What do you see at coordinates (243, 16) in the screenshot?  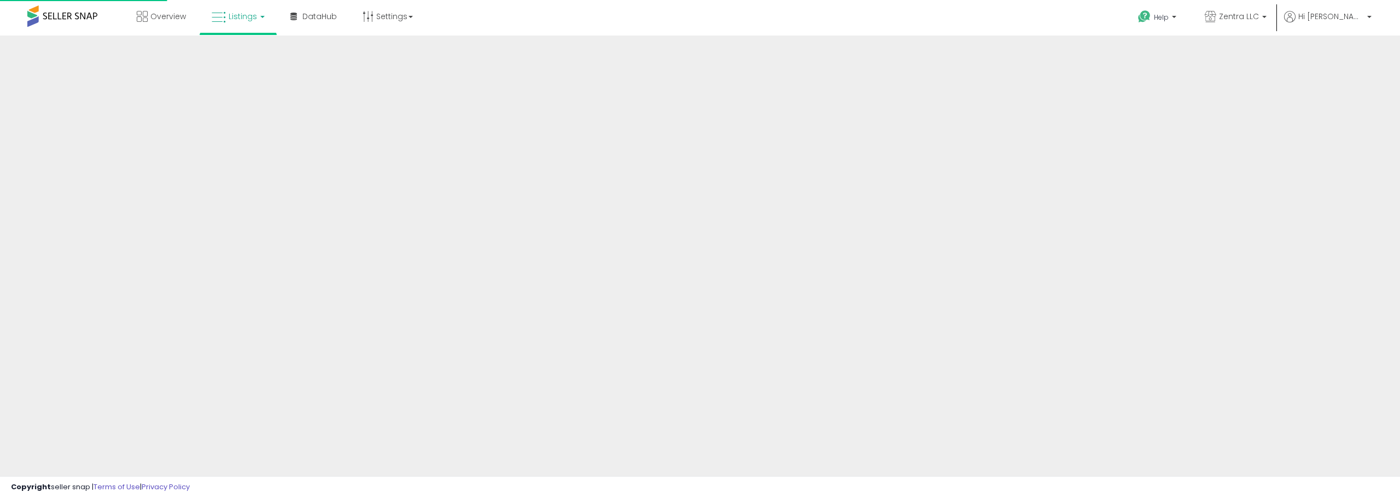 I see `span: Listings` at bounding box center [243, 16].